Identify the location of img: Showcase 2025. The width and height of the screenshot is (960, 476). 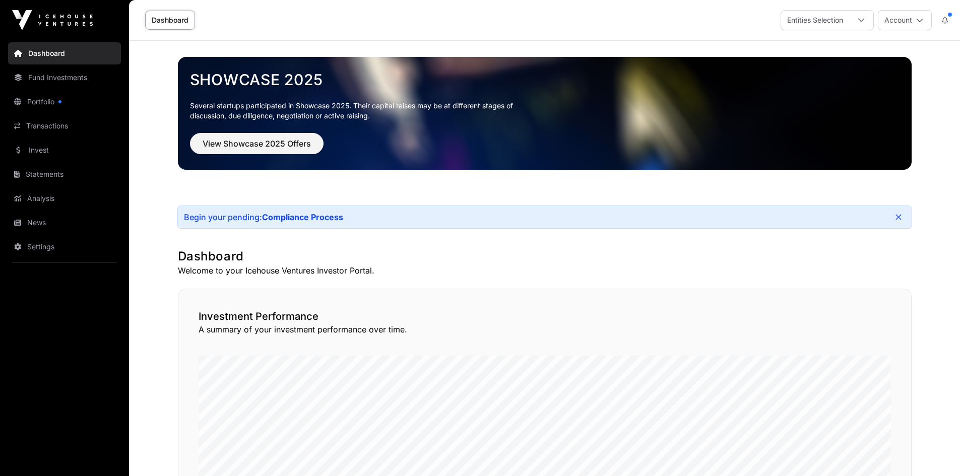
(545, 113).